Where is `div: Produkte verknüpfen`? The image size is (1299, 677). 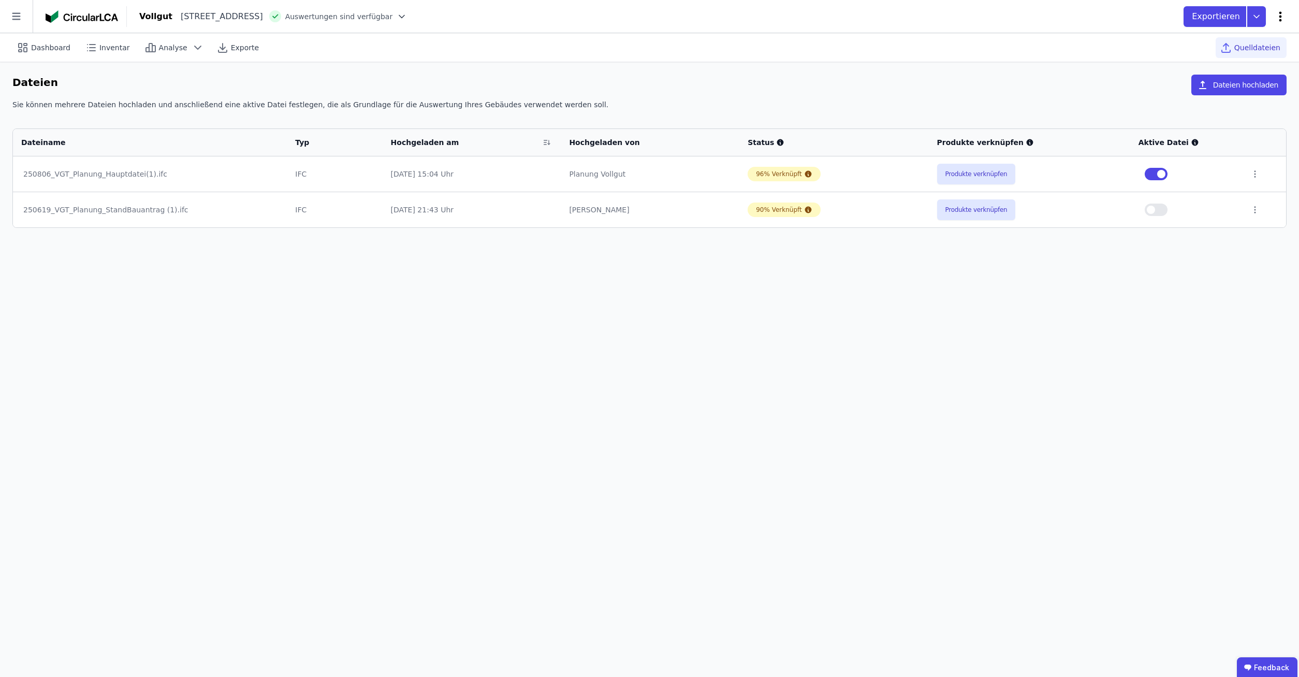 div: Produkte verknüpfen is located at coordinates (1029, 142).